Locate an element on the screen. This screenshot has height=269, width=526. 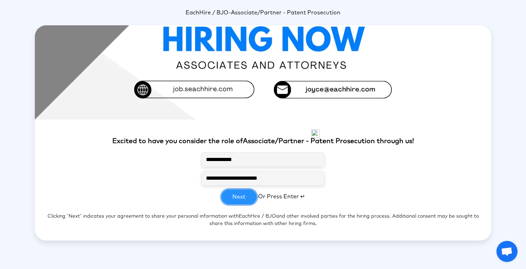
span: Associate/Partner - Patent Prosecution through us! is located at coordinates (329, 141).